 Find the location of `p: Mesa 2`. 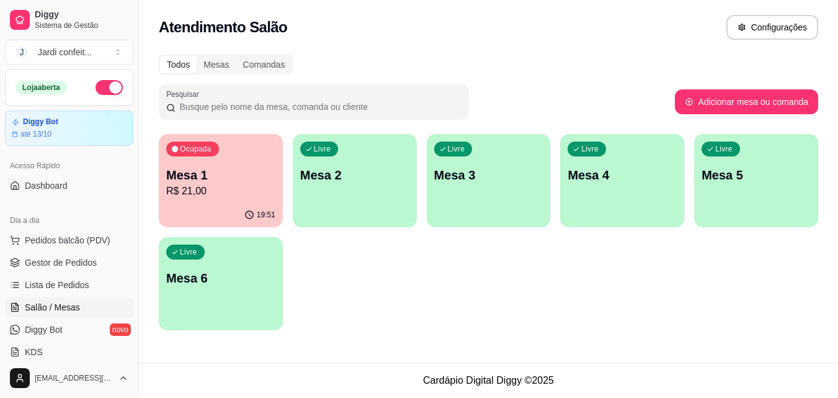

p: Mesa 2 is located at coordinates (355, 175).